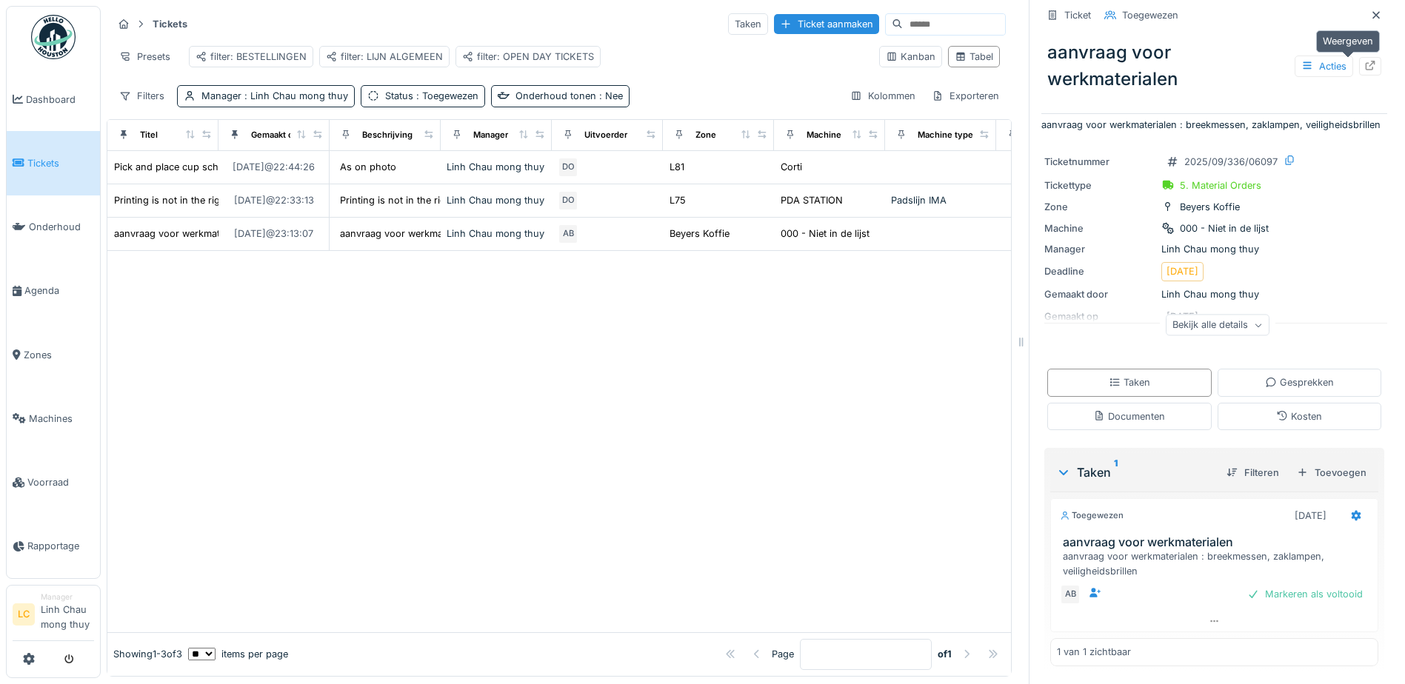 This screenshot has height=684, width=1405. What do you see at coordinates (59, 355) in the screenshot?
I see `span: Zones` at bounding box center [59, 355].